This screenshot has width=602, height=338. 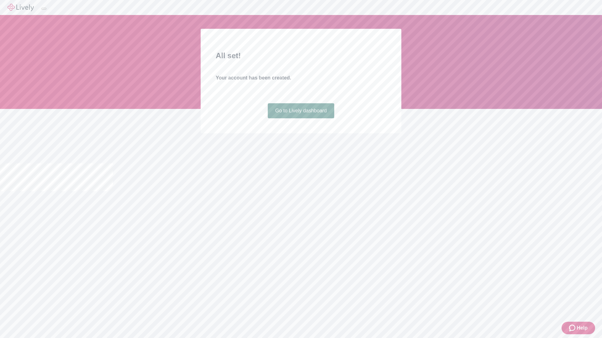 I want to click on button: Log out, so click(x=44, y=9).